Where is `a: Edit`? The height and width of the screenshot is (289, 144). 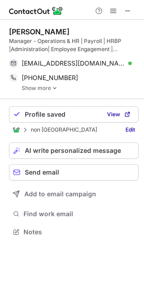 a: Edit is located at coordinates (130, 130).